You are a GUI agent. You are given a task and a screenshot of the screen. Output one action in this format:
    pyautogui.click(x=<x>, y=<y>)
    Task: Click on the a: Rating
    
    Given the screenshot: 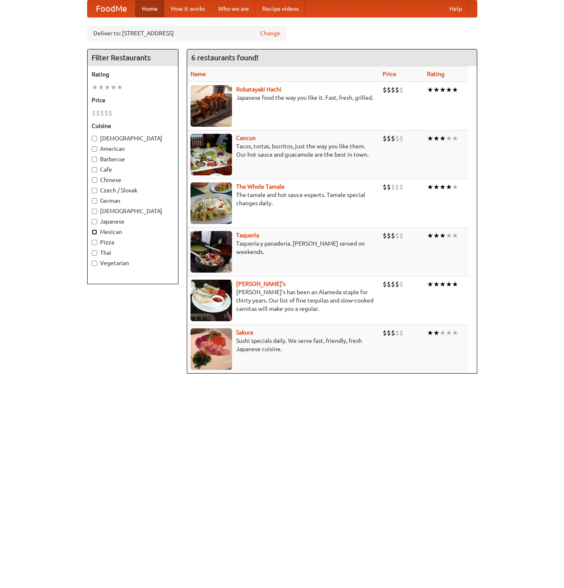 What is the action you would take?
    pyautogui.click(x=436, y=74)
    